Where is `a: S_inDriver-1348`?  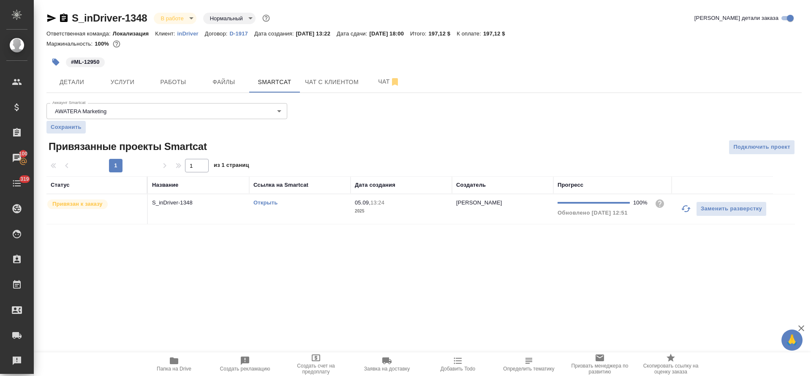 a: S_inDriver-1348 is located at coordinates (109, 18).